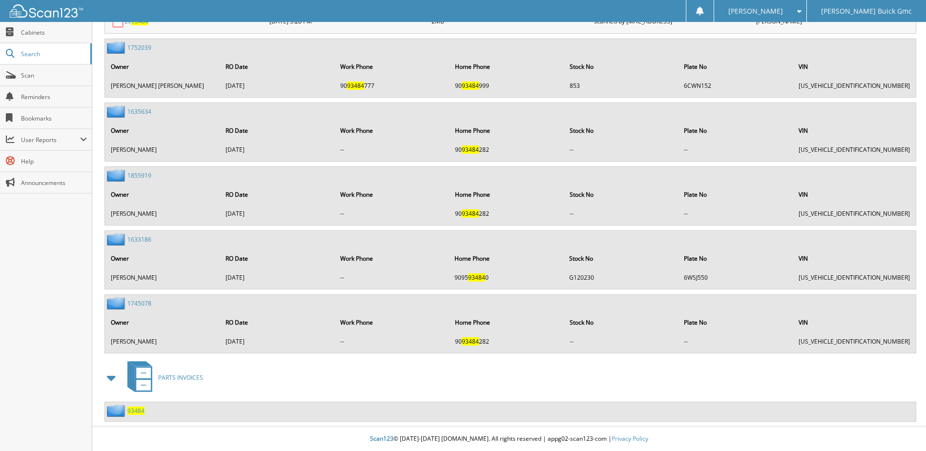 This screenshot has width=926, height=451. Describe the element at coordinates (630, 438) in the screenshot. I see `a: Privacy Policy` at that location.